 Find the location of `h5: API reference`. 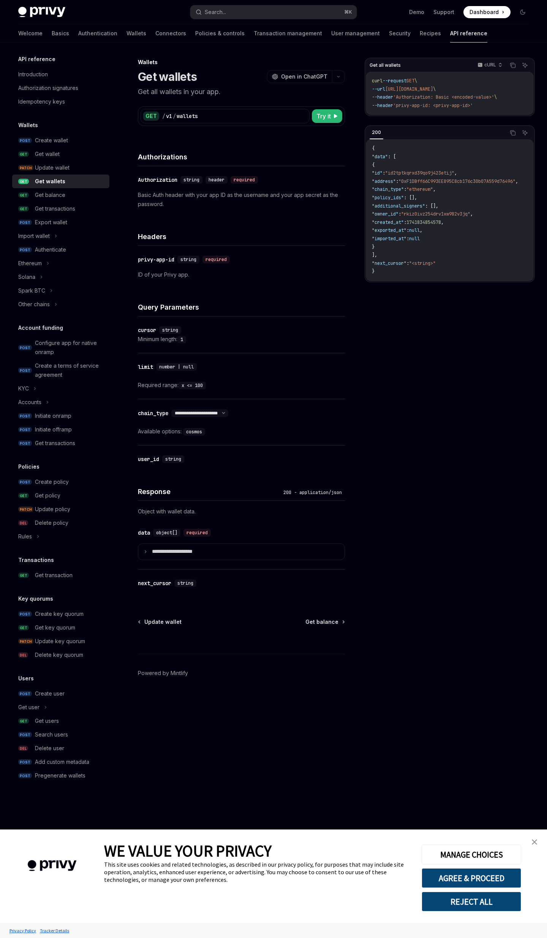

h5: API reference is located at coordinates (37, 59).